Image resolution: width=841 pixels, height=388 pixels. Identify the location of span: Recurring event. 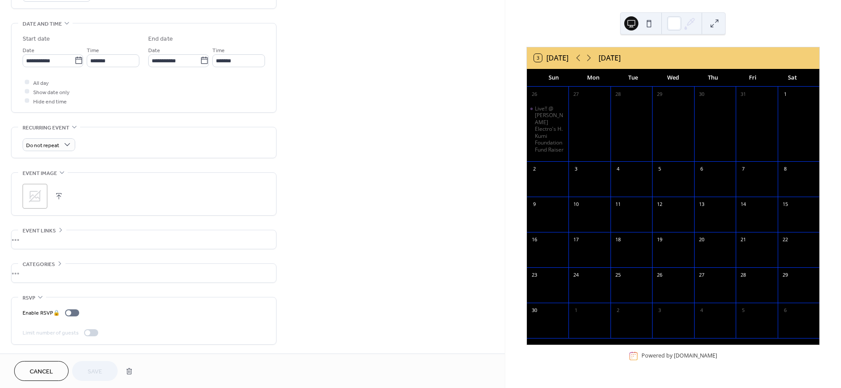
(46, 128).